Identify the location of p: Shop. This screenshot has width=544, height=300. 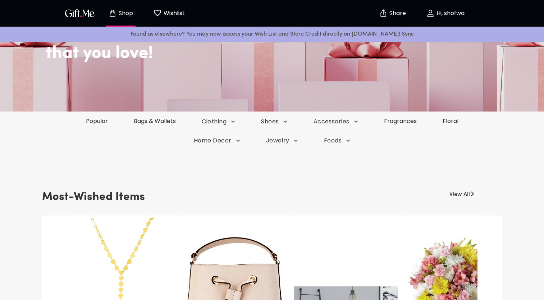
(125, 13).